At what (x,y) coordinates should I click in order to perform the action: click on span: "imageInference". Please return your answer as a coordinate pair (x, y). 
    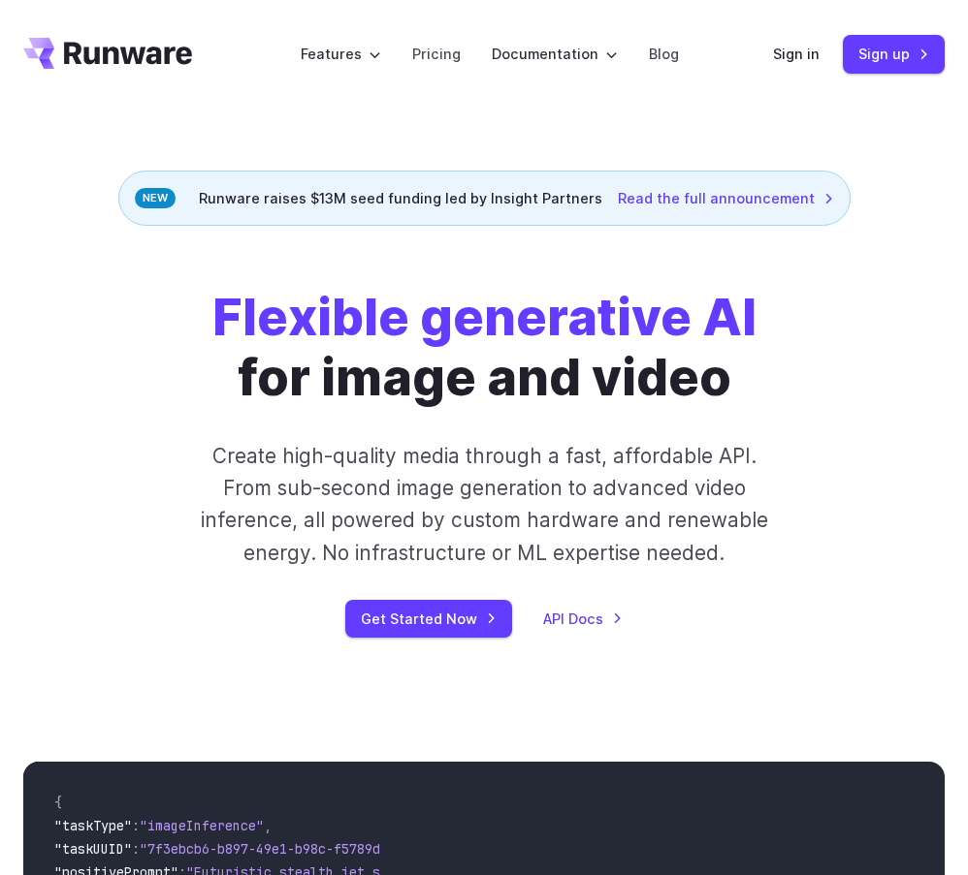
    Looking at the image, I should click on (202, 826).